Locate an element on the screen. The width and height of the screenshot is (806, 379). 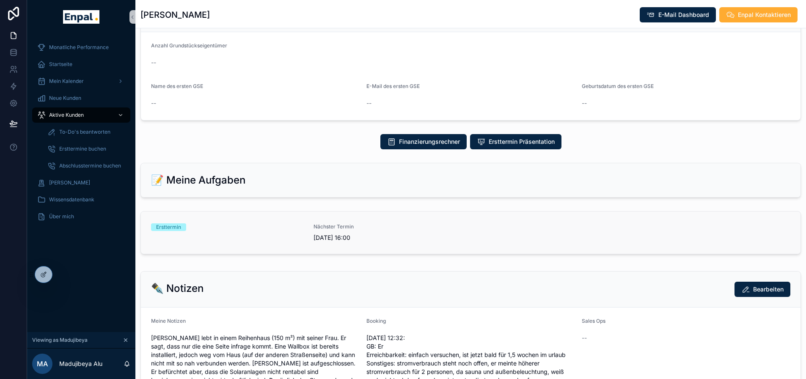
span: Über mich is located at coordinates (61, 217).